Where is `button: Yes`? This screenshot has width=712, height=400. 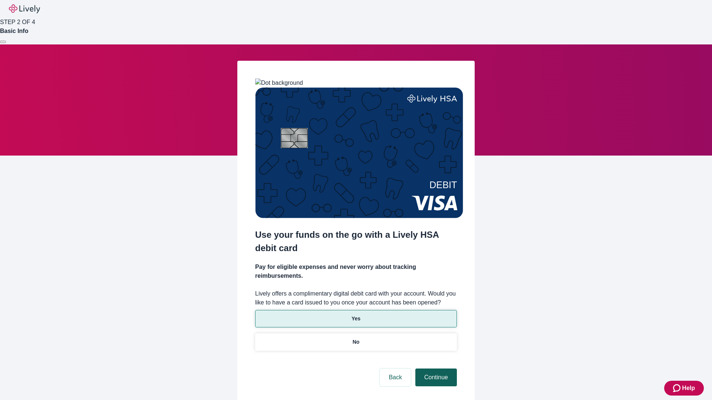 button: Yes is located at coordinates (356, 319).